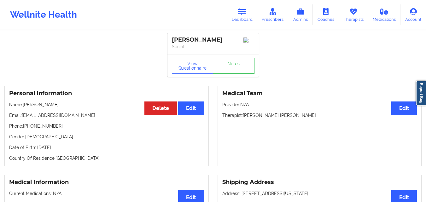  What do you see at coordinates (107, 93) in the screenshot?
I see `h3: Personal Information` at bounding box center [107, 93].